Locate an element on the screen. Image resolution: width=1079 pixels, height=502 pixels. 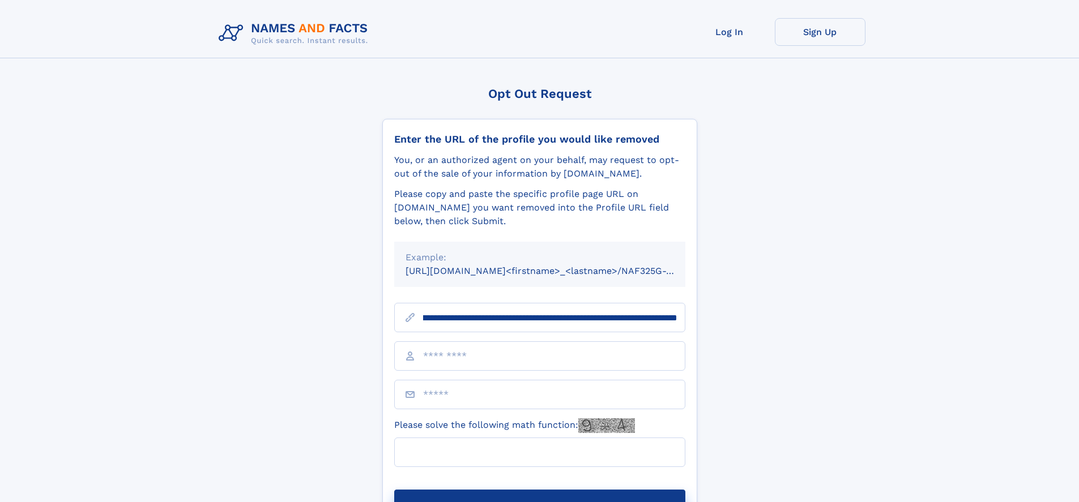
a: Sign Up is located at coordinates (820, 32).